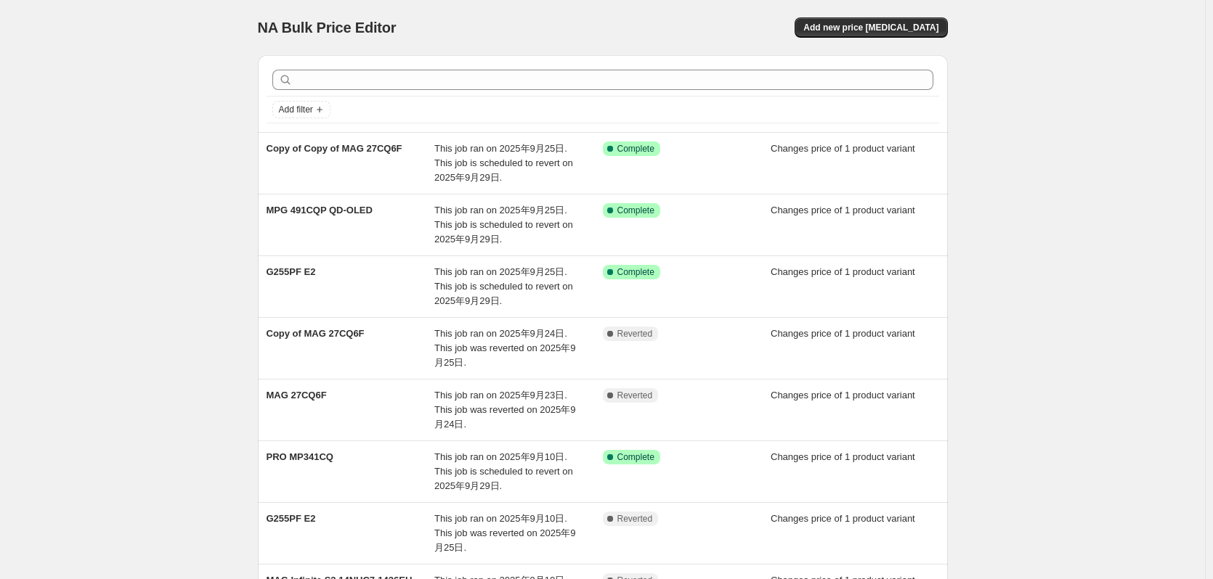  Describe the element at coordinates (296, 395) in the screenshot. I see `span: MAG 27CQ6F` at that location.